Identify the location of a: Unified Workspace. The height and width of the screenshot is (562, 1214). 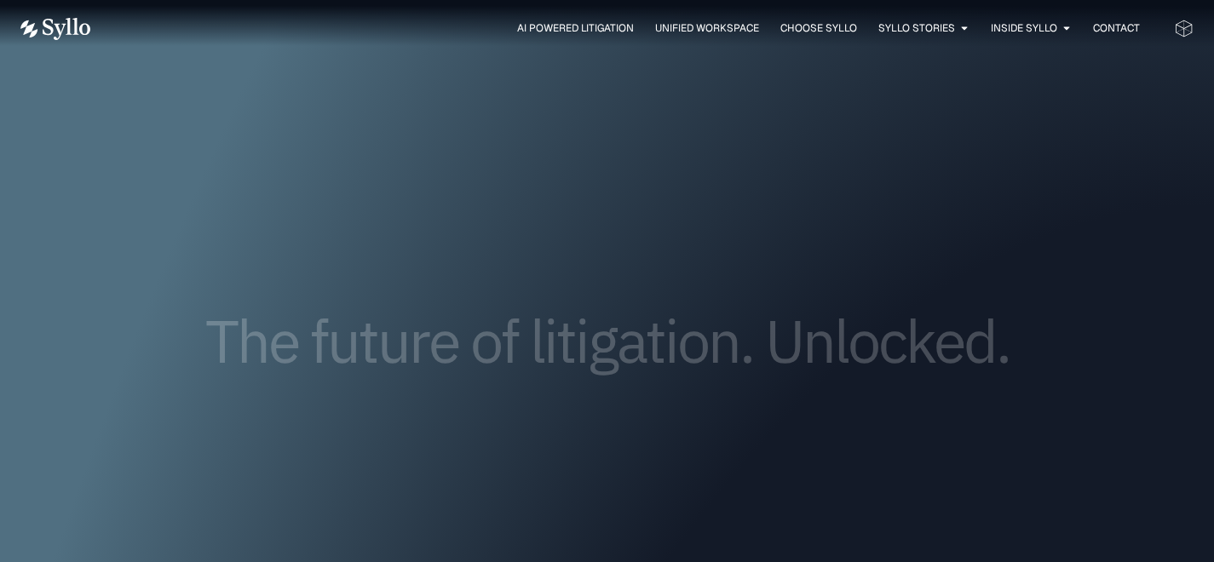
(707, 28).